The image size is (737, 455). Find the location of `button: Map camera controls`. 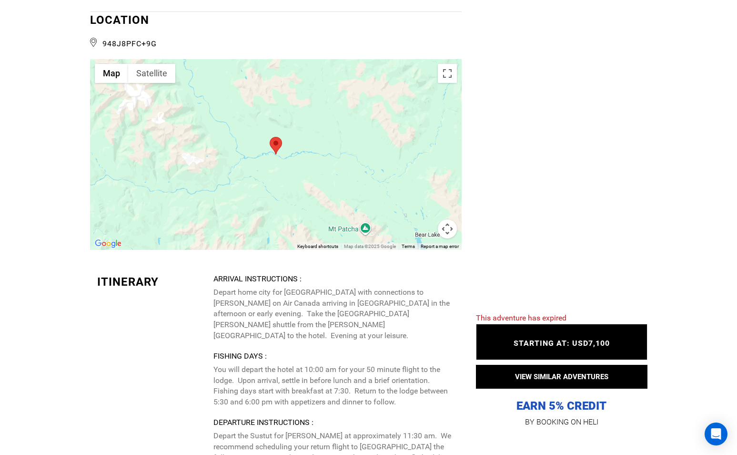

button: Map camera controls is located at coordinates (448, 229).